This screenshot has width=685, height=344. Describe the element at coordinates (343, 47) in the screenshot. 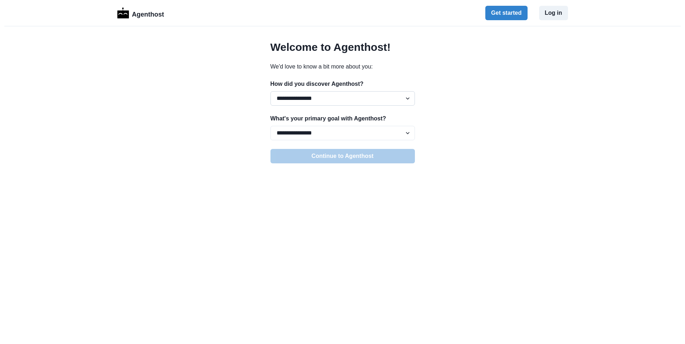

I see `h2: Welcome to Agenthost!` at that location.